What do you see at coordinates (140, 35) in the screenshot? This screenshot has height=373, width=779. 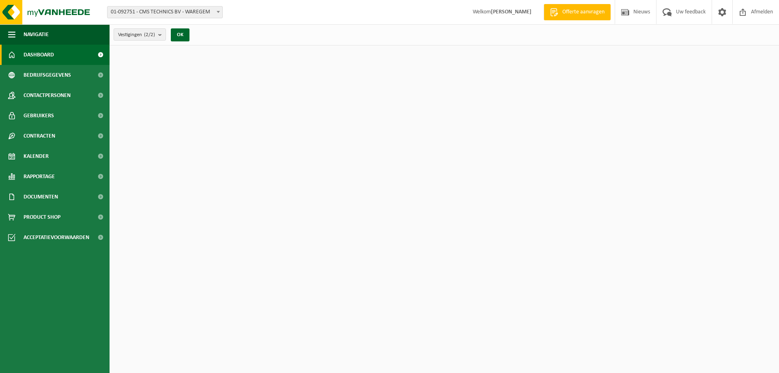 I see `button: Vestigingen(2/2)` at bounding box center [140, 35].